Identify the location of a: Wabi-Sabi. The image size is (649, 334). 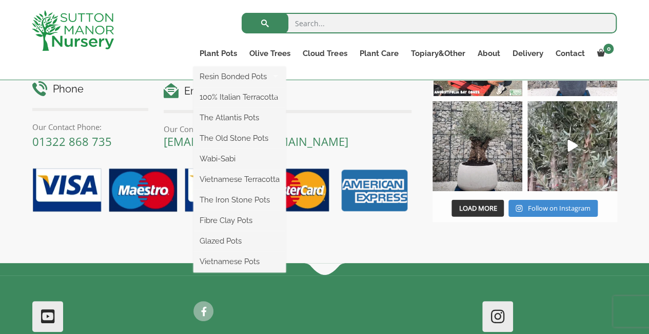
(240, 159).